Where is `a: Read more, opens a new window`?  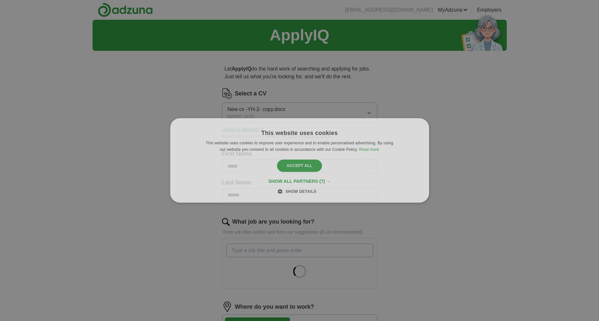
a: Read more, opens a new window is located at coordinates (369, 150).